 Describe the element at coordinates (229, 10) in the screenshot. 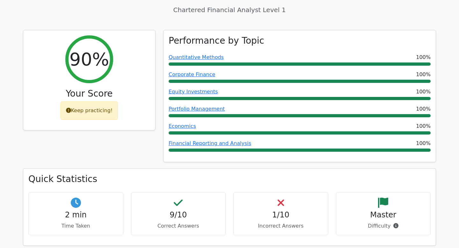

I see `p: Chartered Financial Analyst Level 1` at that location.